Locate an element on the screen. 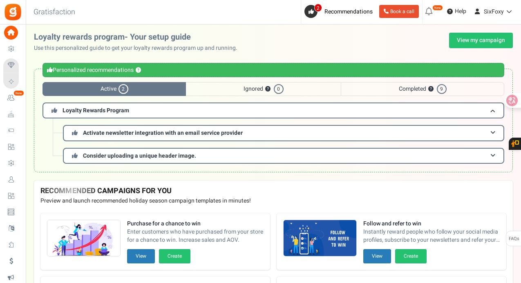 This screenshot has height=283, width=521. span: Consider uploading a unique header image. is located at coordinates (139, 156).